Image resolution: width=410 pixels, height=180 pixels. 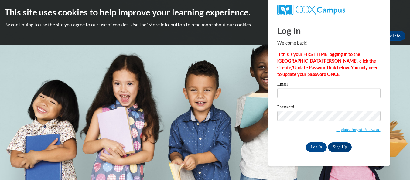 I want to click on p: By continuing to use the site you agree to our use of cookies. Use the ‘More info’ button to read..., so click(x=205, y=25).